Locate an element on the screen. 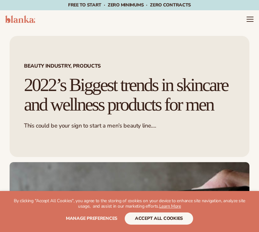 The height and width of the screenshot is (232, 259). p: By clicking "Accept All Cookies", you agree to the storing of cookies on your device to enhance s... is located at coordinates (130, 204).